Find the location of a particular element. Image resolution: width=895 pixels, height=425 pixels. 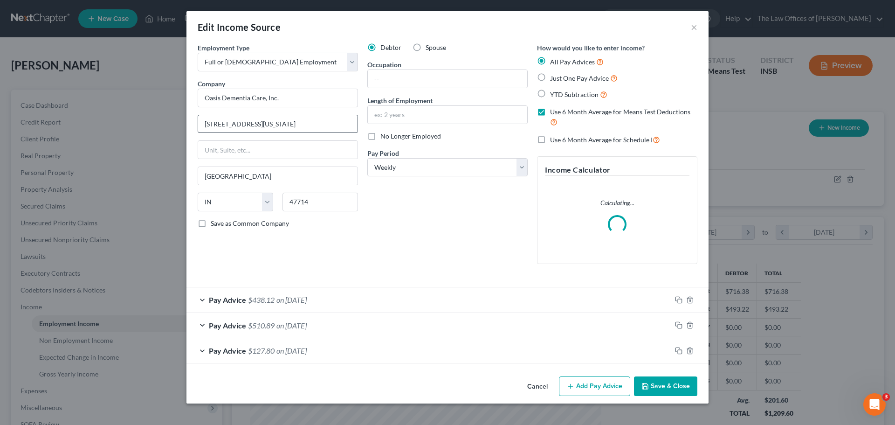

span: Just One Pay Advice is located at coordinates (579, 78).